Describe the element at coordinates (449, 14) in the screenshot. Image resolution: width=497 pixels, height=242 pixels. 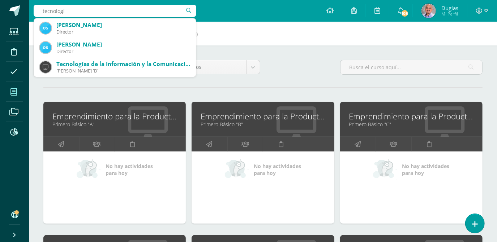
I see `span: Mi Perfil` at that location.